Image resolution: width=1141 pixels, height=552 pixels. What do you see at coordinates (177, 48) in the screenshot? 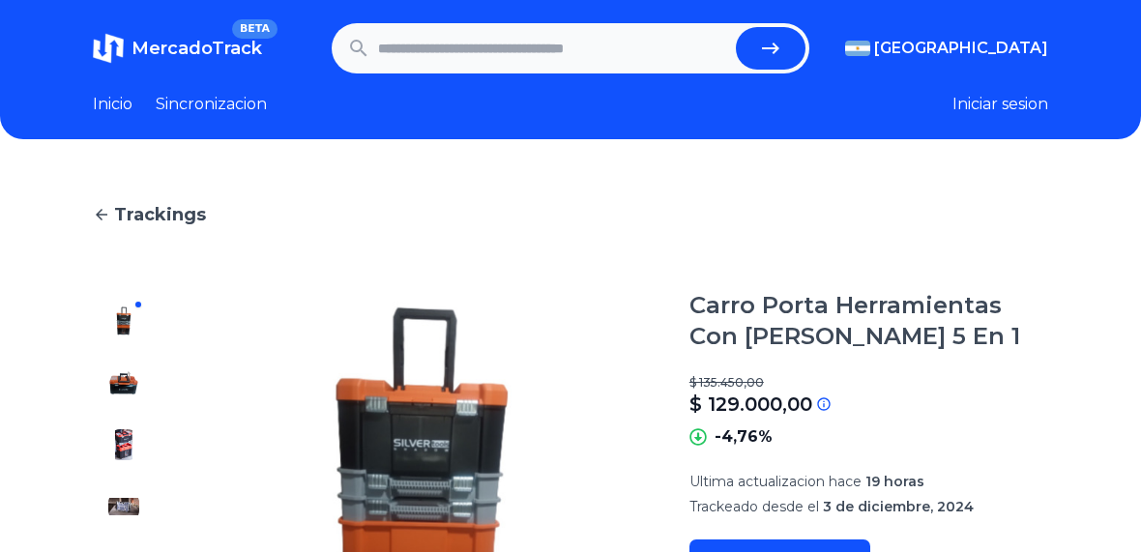
I see `a: MercadoTrackBETA` at bounding box center [177, 48].